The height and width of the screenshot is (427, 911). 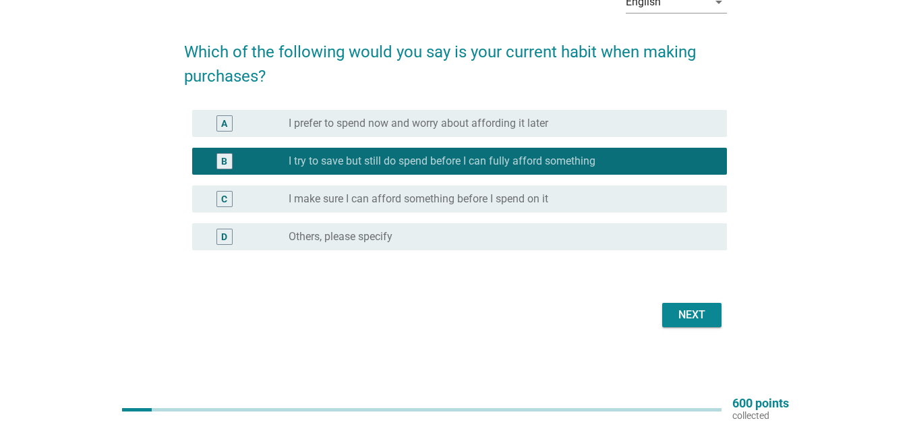 I want to click on label: Others, please specify, so click(x=341, y=237).